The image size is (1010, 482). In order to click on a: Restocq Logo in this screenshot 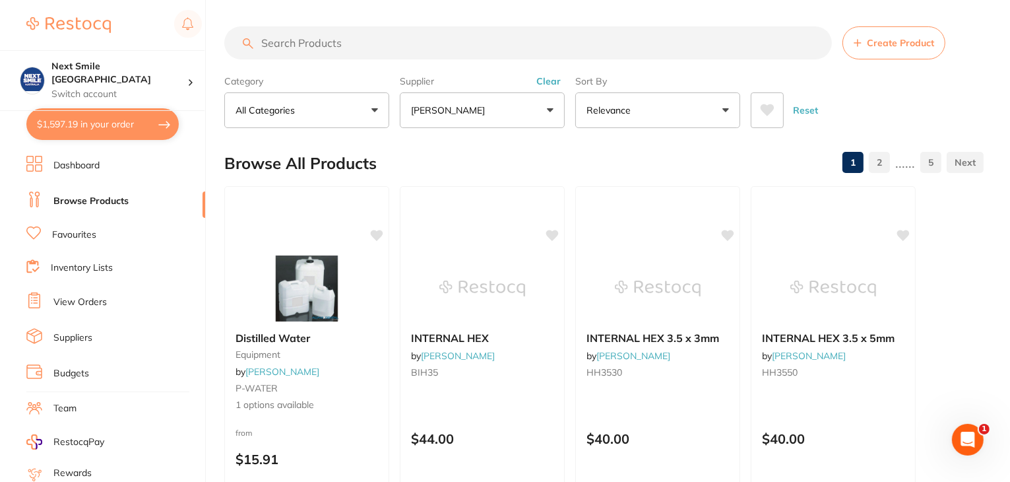, I will do `click(69, 25)`.